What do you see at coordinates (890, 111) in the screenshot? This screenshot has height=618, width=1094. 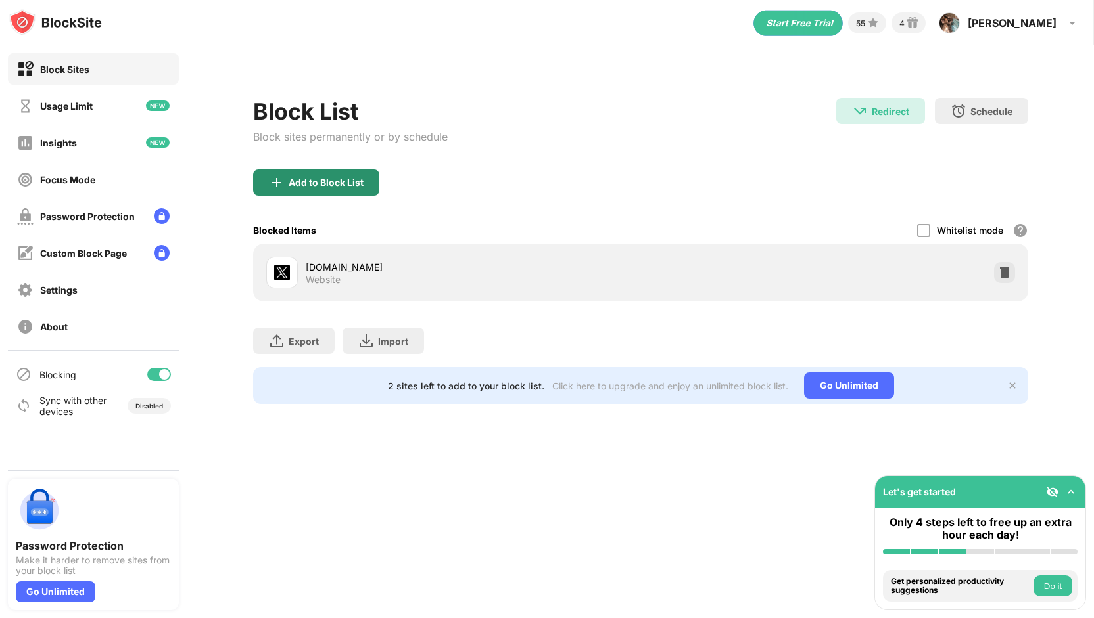 I see `div: Redirect` at bounding box center [890, 111].